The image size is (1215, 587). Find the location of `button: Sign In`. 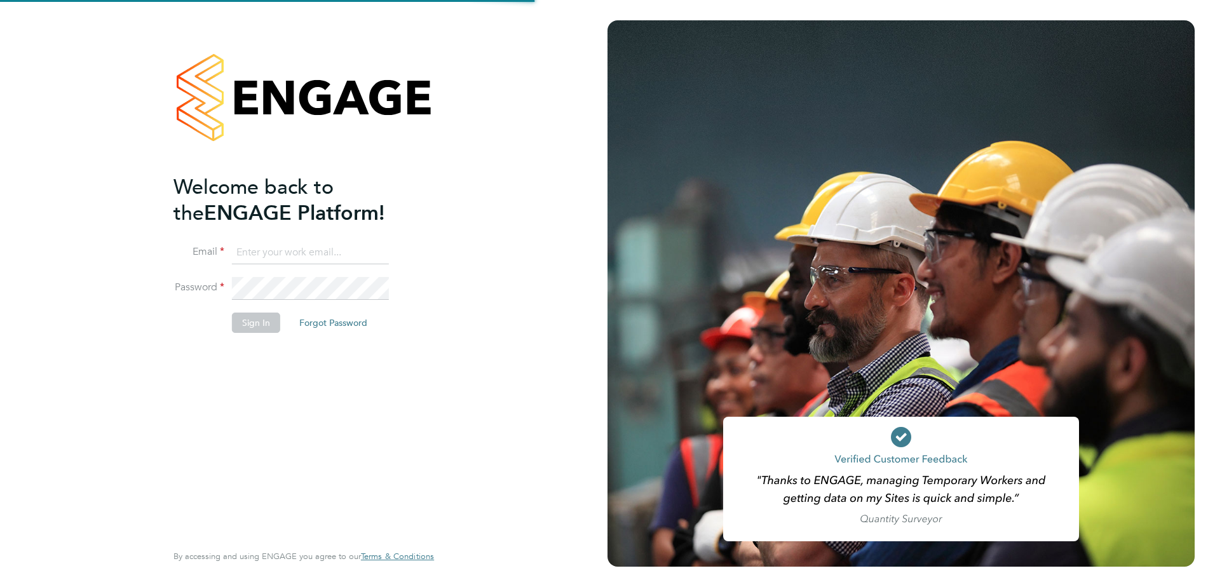

button: Sign In is located at coordinates (256, 323).